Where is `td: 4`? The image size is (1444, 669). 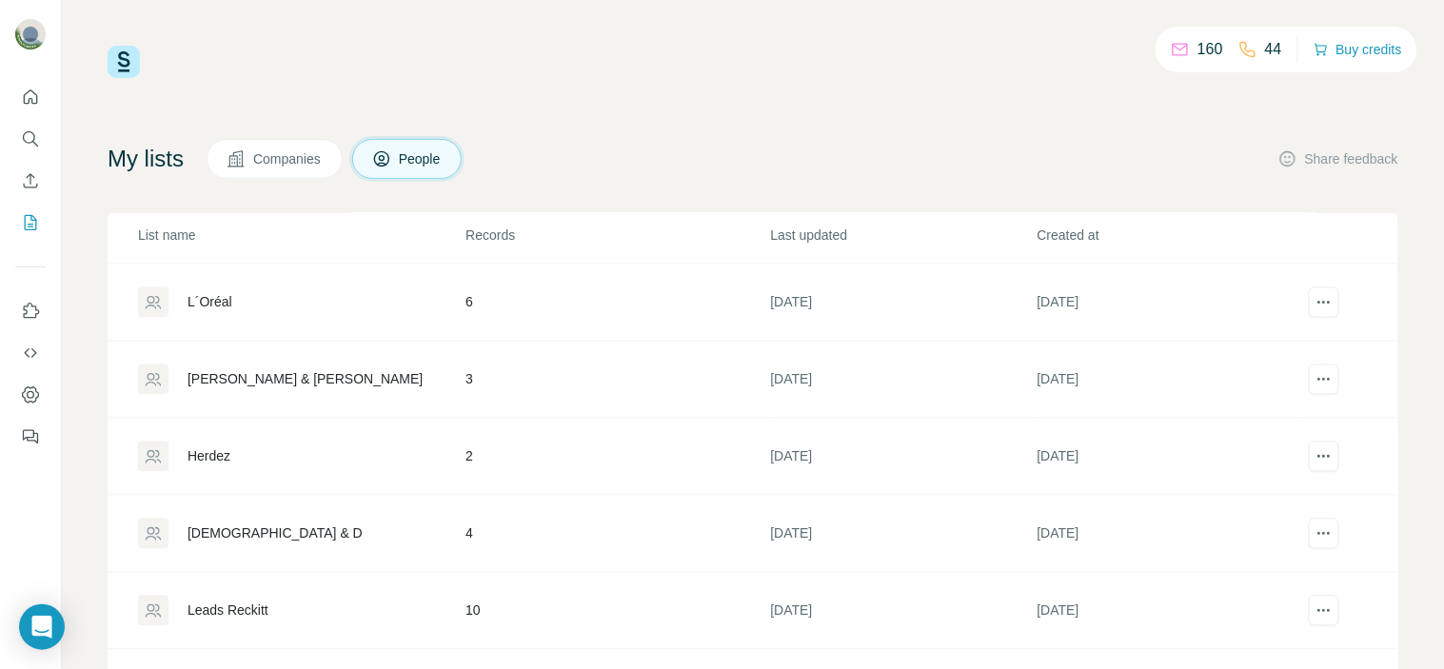 td: 4 is located at coordinates (617, 534).